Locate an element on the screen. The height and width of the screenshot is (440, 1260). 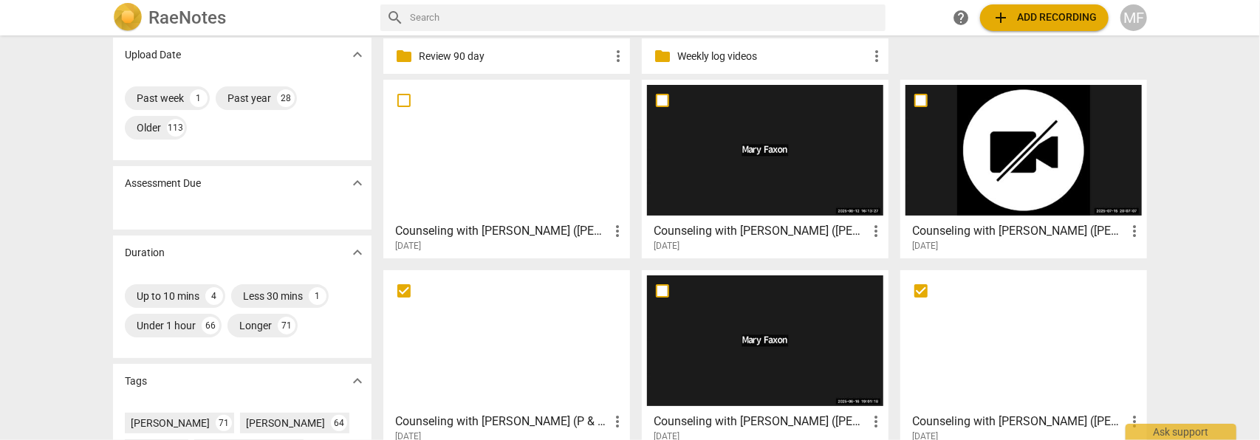
h3: Counseling with Mary Faxon (Sacha & Tim H- stage 1 step 3-4) is located at coordinates (502, 231).